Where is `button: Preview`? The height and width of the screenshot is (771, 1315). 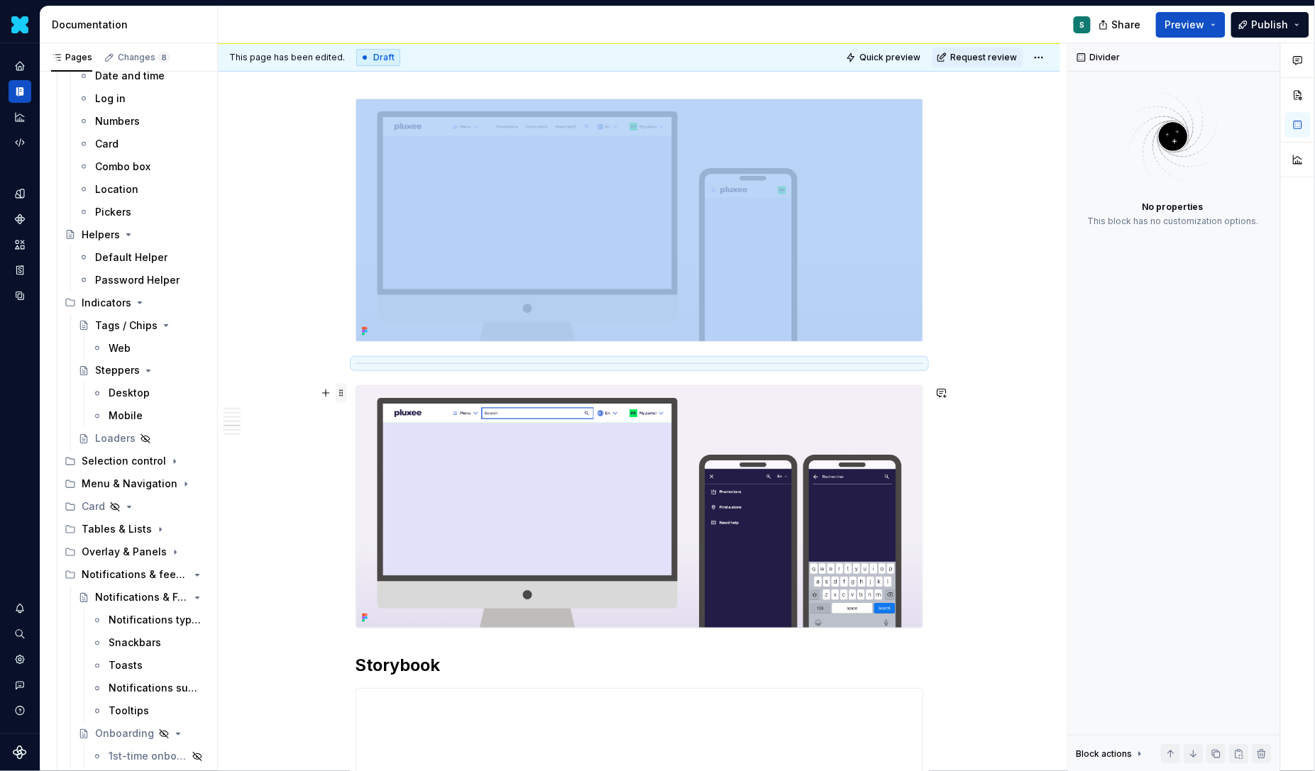
button: Preview is located at coordinates (1191, 25).